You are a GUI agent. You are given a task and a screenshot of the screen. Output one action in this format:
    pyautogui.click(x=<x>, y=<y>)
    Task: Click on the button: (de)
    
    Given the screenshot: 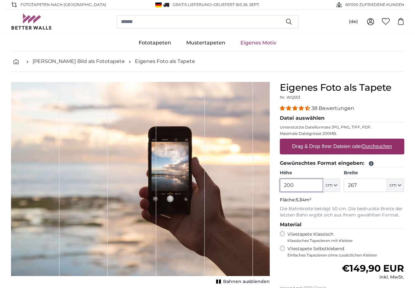 What is the action you would take?
    pyautogui.click(x=354, y=22)
    